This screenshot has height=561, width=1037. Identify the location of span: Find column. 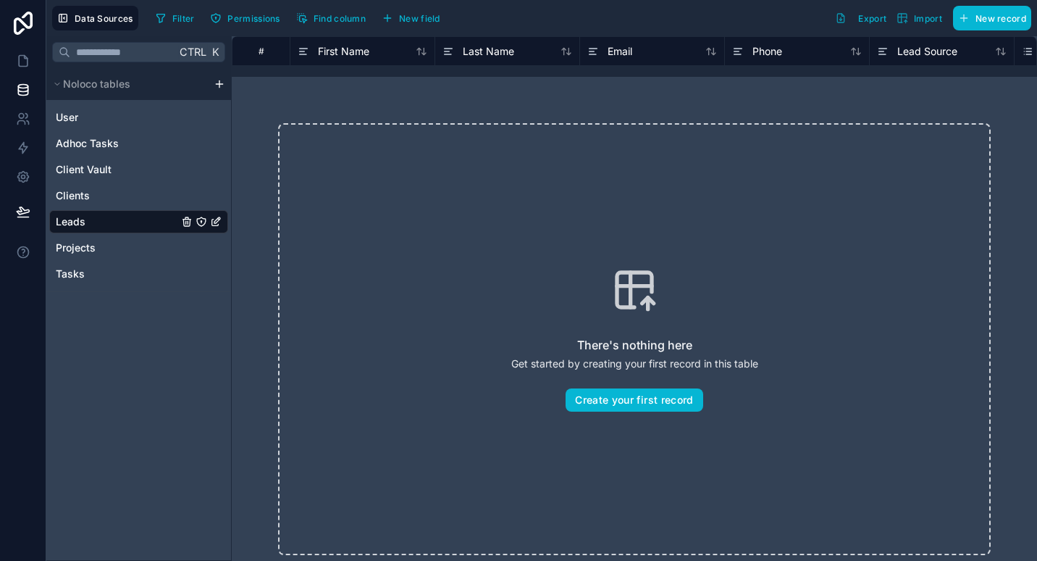
(340, 18).